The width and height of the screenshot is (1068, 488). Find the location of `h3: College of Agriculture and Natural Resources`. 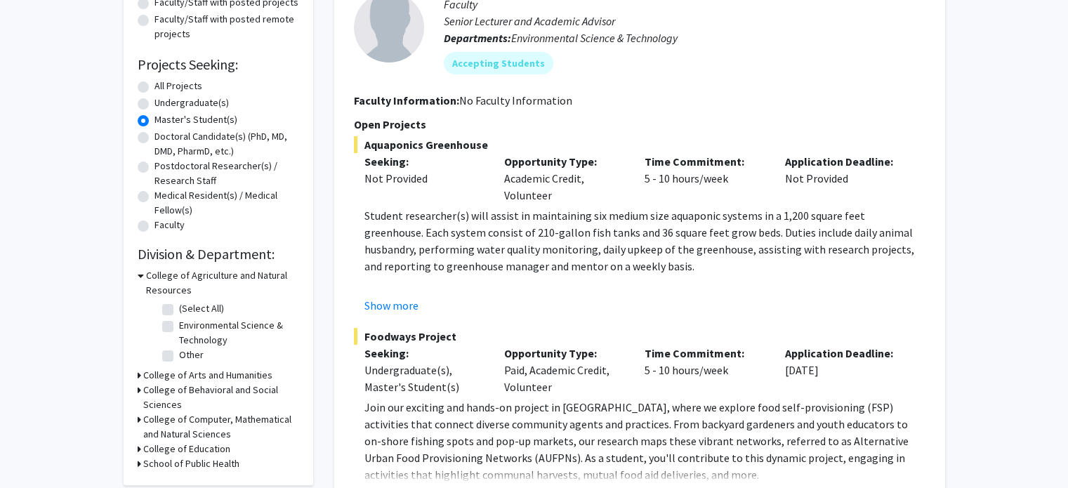

h3: College of Agriculture and Natural Resources is located at coordinates (223, 283).